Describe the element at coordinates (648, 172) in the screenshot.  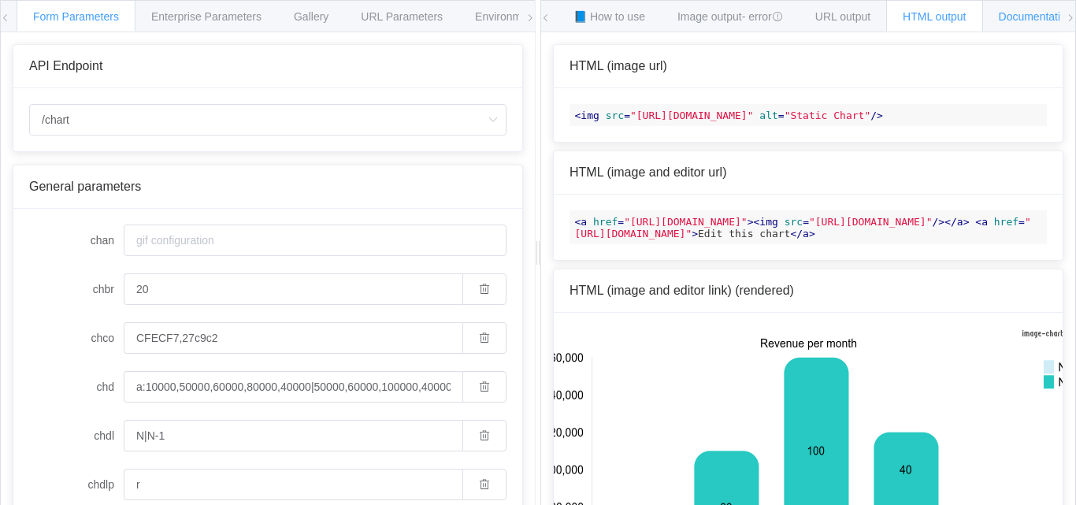
I see `span: HTML (image and editor url)` at that location.